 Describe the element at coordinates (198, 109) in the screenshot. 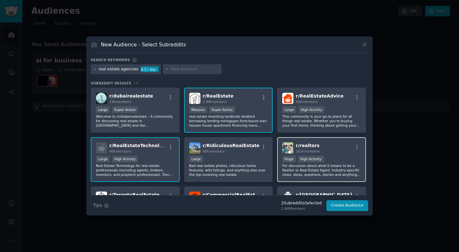

I see `div: Massive` at that location.